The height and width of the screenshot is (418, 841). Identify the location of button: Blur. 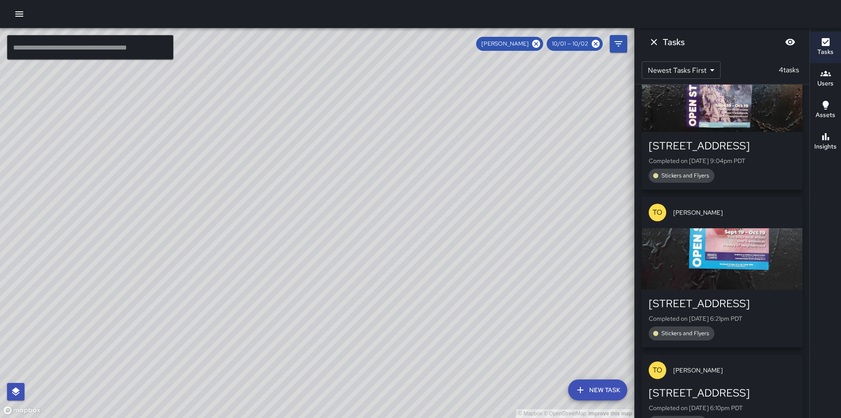
(790, 42).